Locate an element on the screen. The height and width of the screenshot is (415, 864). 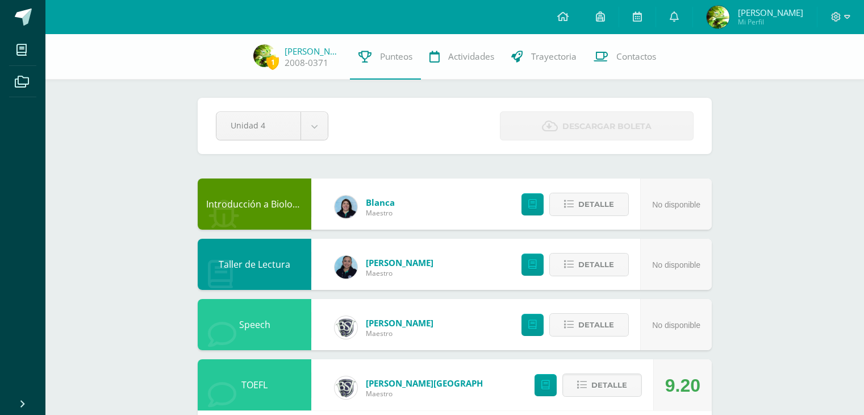
a: 2008-0371 is located at coordinates (306, 62).